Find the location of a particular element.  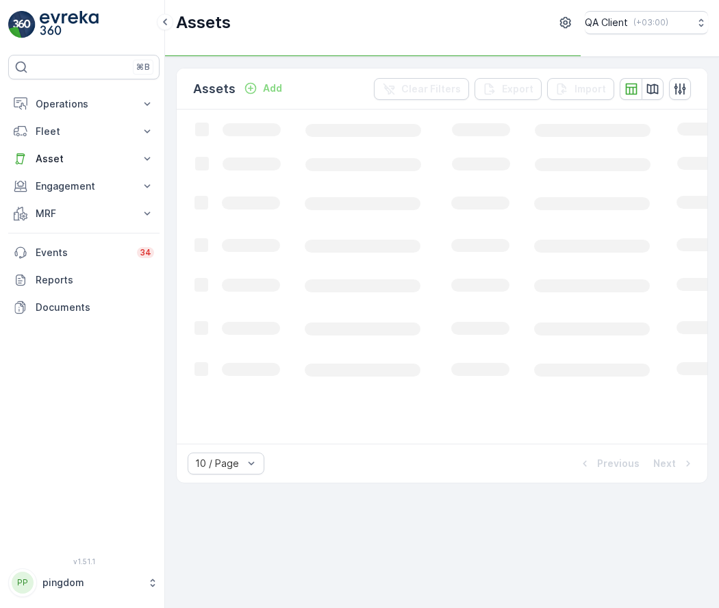

button: Clear Filters is located at coordinates (421, 89).